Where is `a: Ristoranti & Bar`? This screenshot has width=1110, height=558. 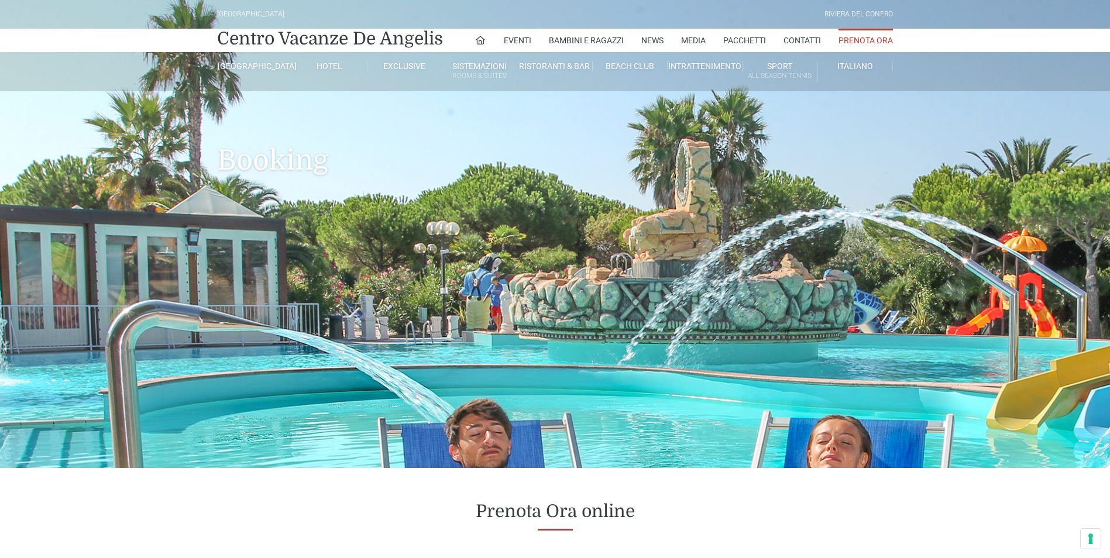 a: Ristoranti & Bar is located at coordinates (555, 66).